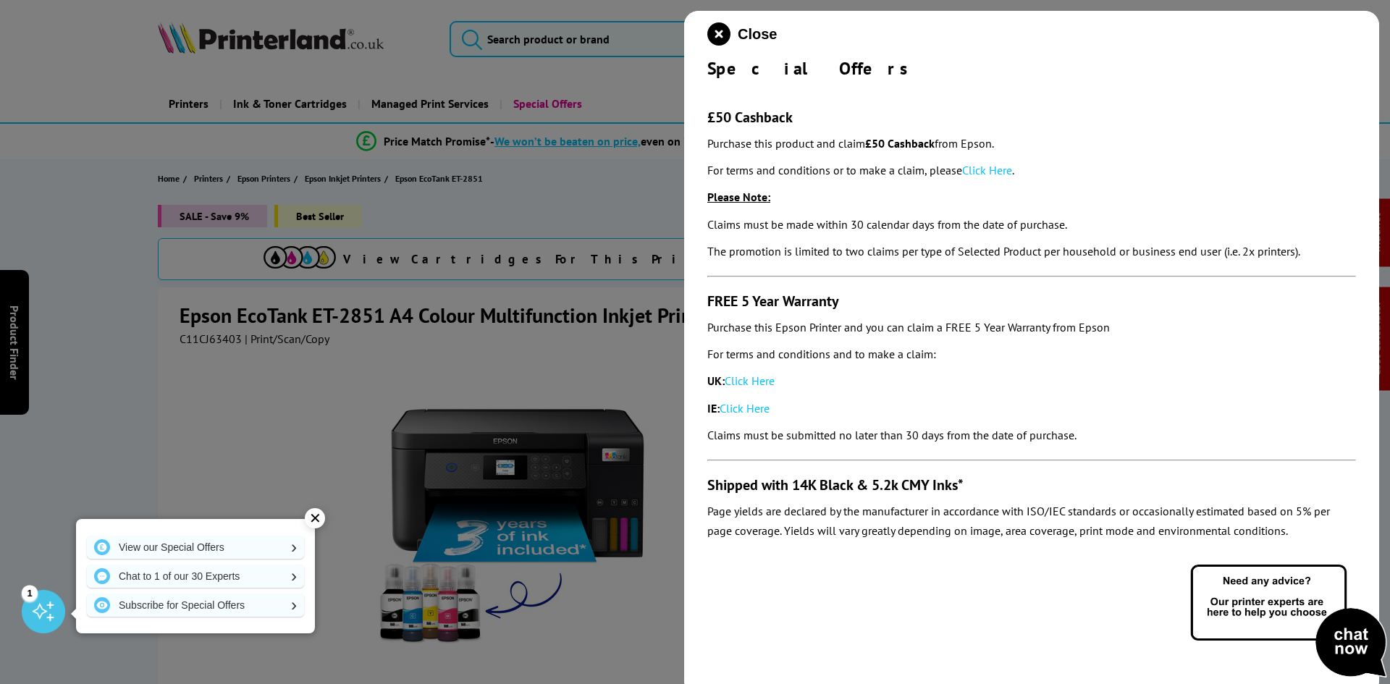 The height and width of the screenshot is (684, 1390). I want to click on span: Close, so click(757, 34).